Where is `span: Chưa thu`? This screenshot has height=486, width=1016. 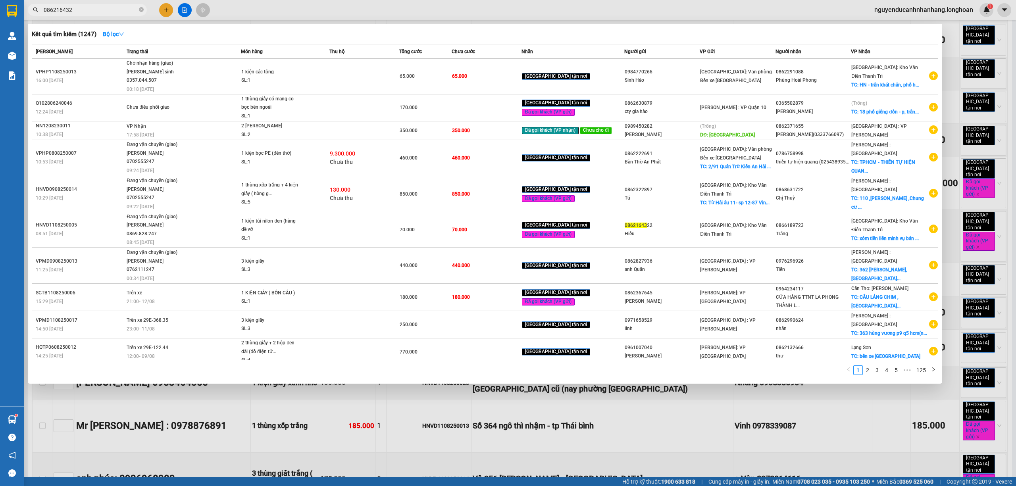
span: Chưa thu is located at coordinates (341, 198).